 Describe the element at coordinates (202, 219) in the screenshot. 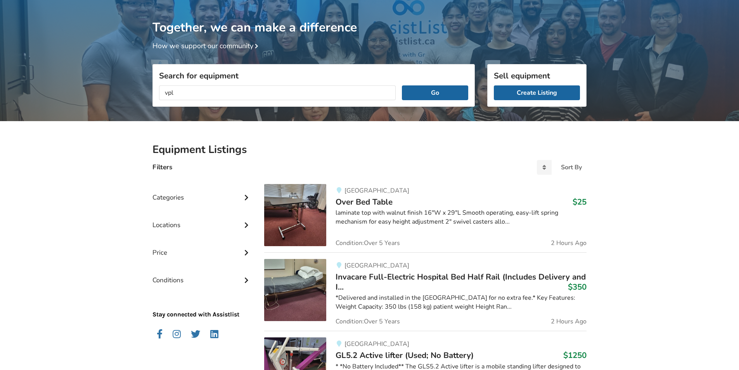

I see `div: Locations` at that location.